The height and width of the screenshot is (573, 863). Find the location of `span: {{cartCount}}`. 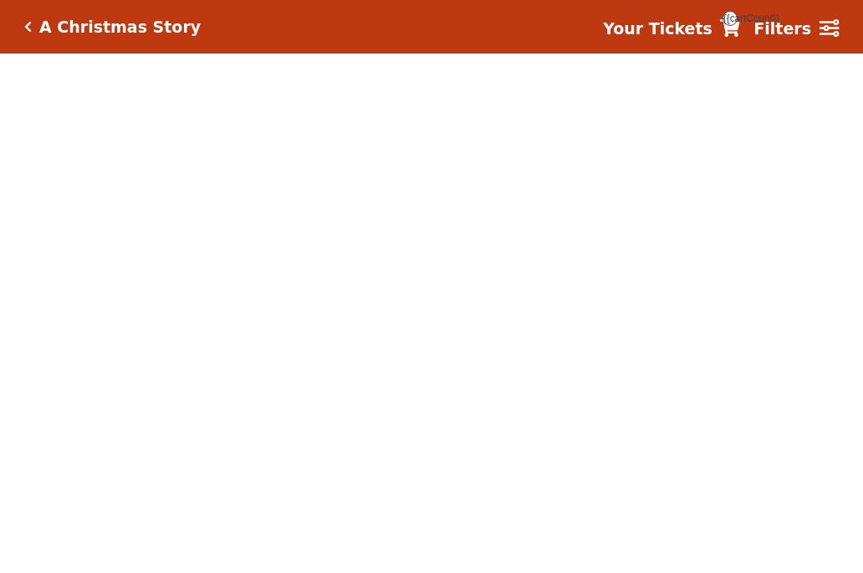

span: {{cartCount}} is located at coordinates (730, 18).